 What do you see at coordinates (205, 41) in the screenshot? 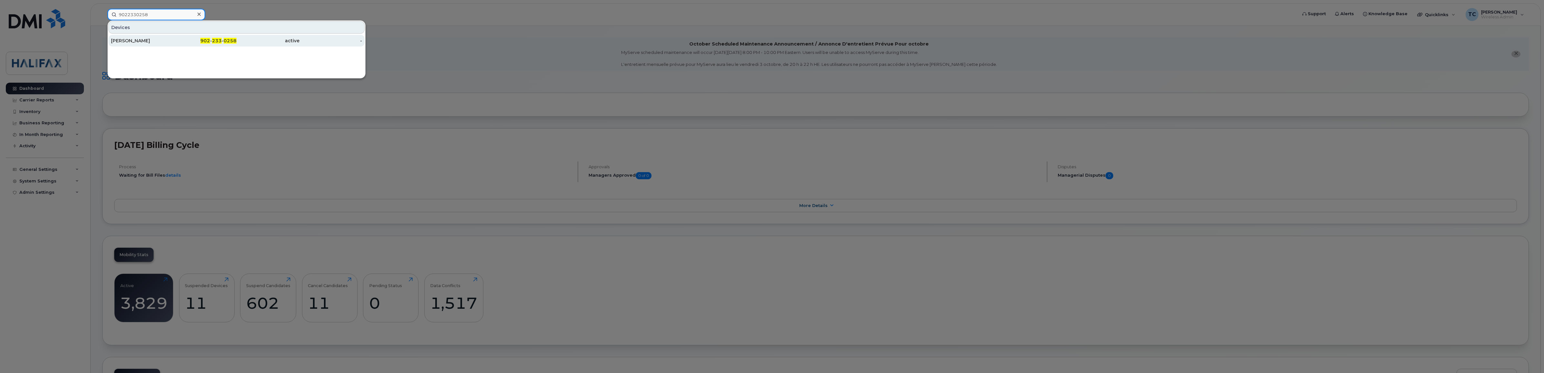
I see `span: 902` at bounding box center [205, 41].